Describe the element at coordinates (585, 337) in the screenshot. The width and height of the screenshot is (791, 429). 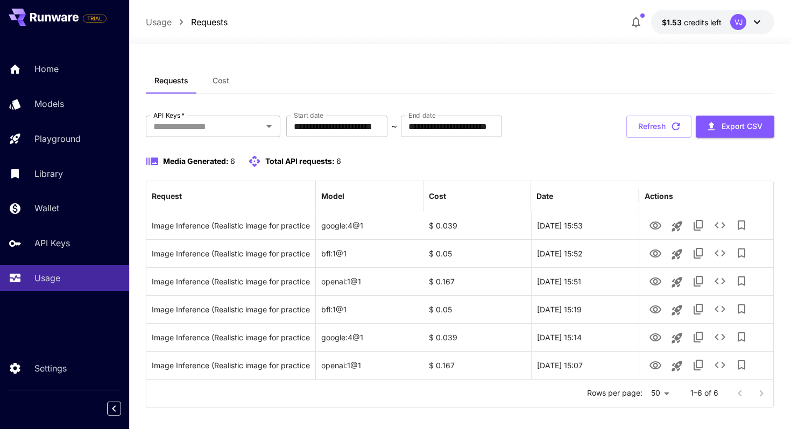
I see `div: 22 Sep, 2025 15:14` at that location.